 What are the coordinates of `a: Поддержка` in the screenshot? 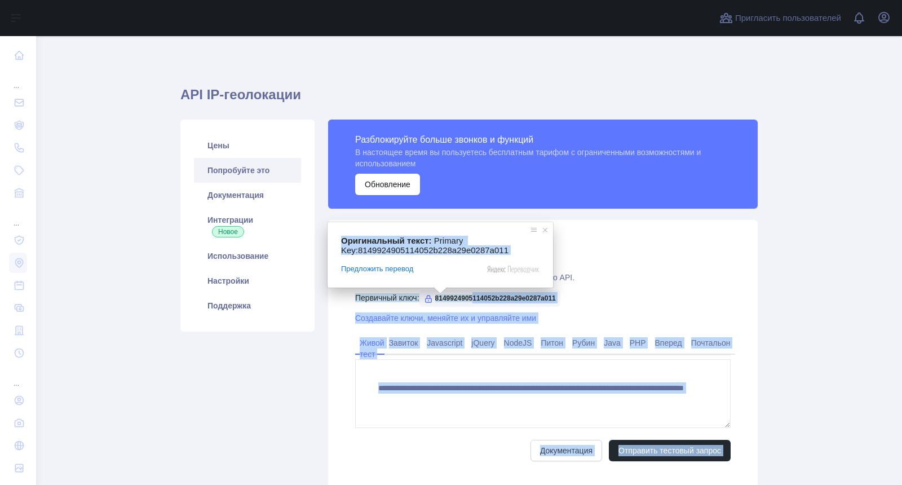 It's located at (247, 305).